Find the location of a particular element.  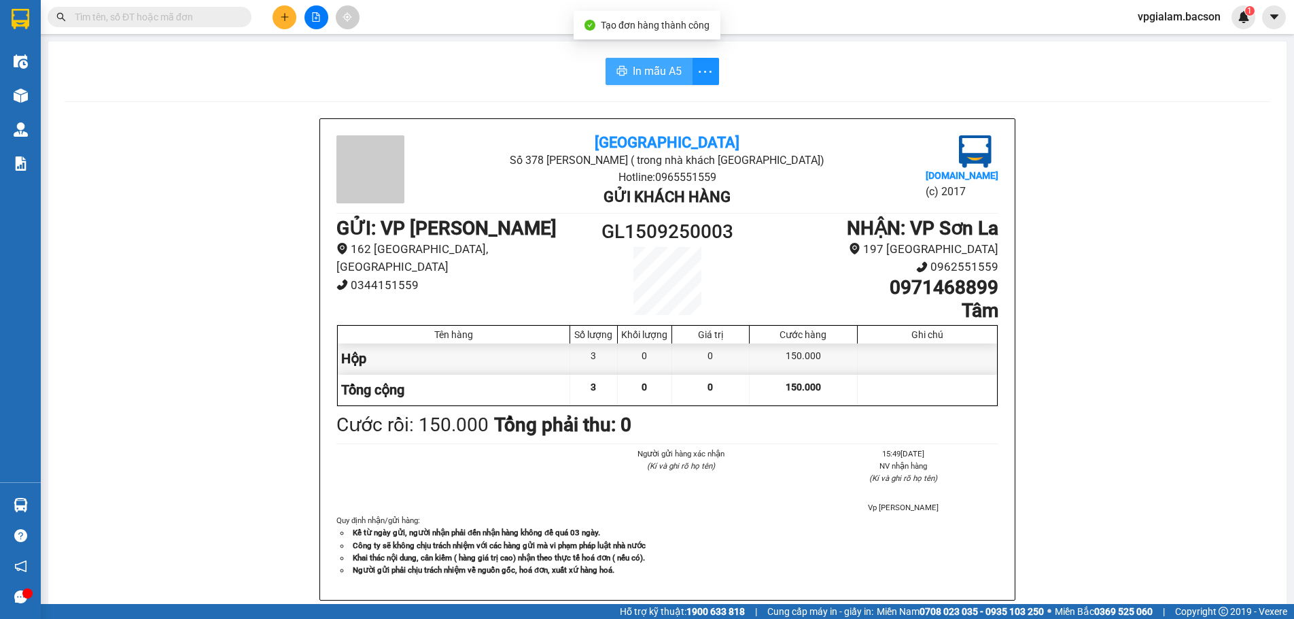

span: 1 is located at coordinates (1250, 11).